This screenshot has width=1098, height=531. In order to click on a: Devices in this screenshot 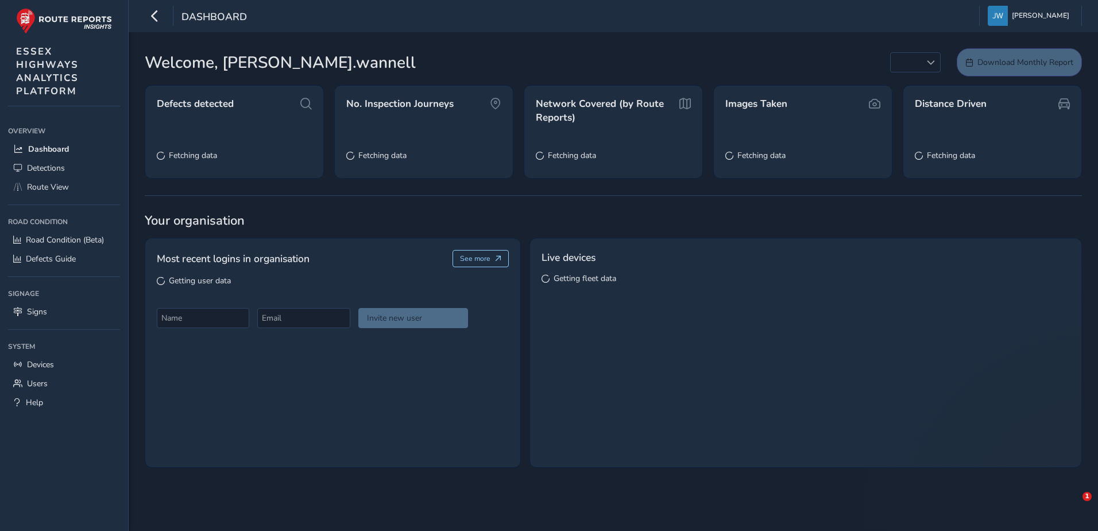, I will do `click(64, 364)`.